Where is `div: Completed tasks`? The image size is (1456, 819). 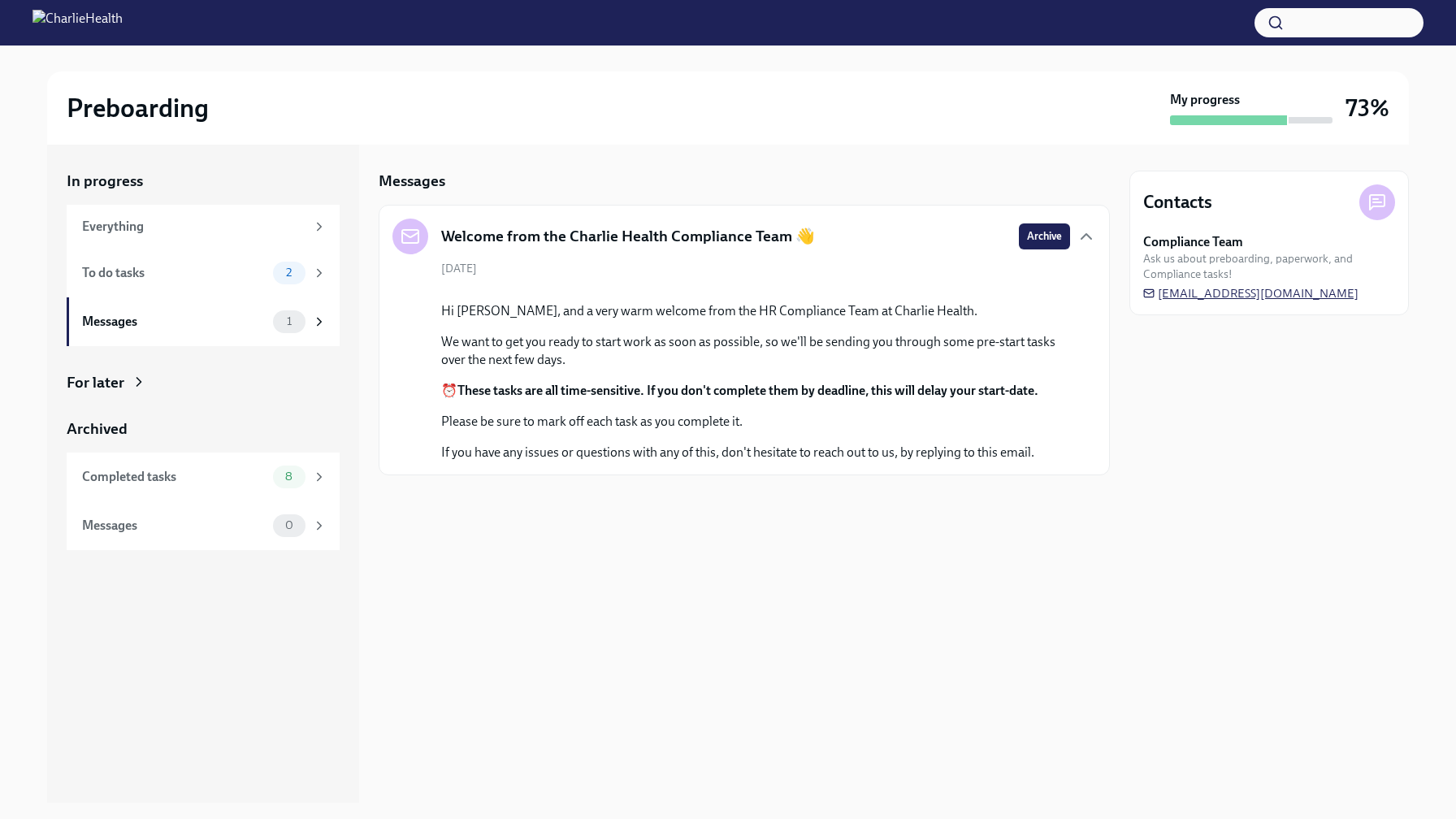
div: Completed tasks is located at coordinates (174, 477).